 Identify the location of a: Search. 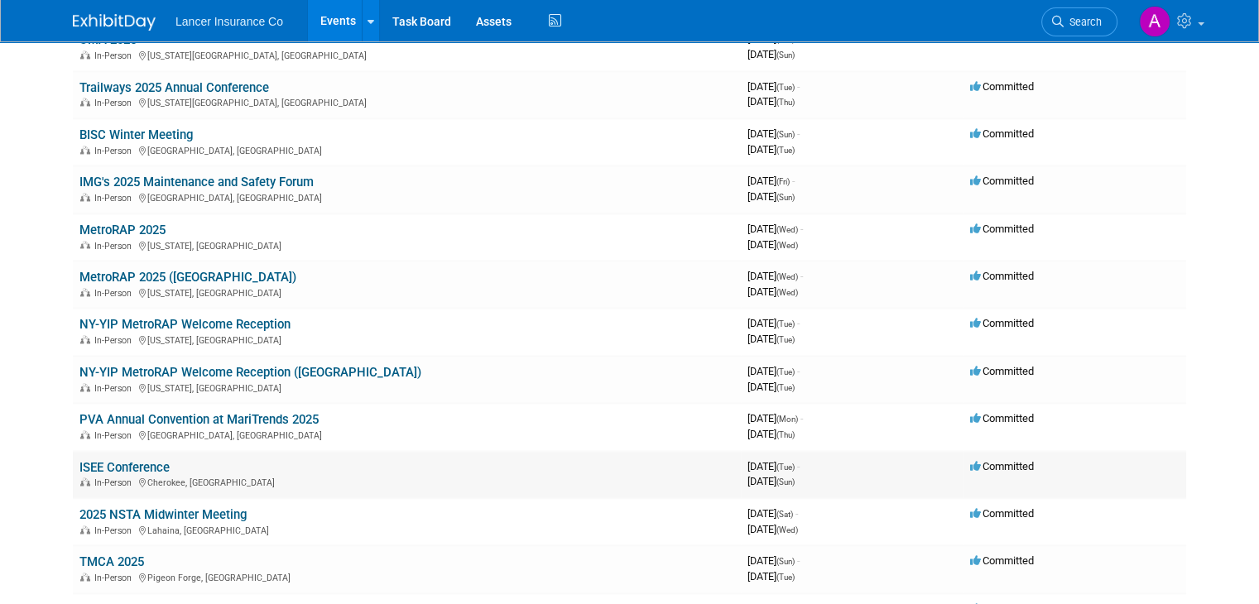
(1079, 22).